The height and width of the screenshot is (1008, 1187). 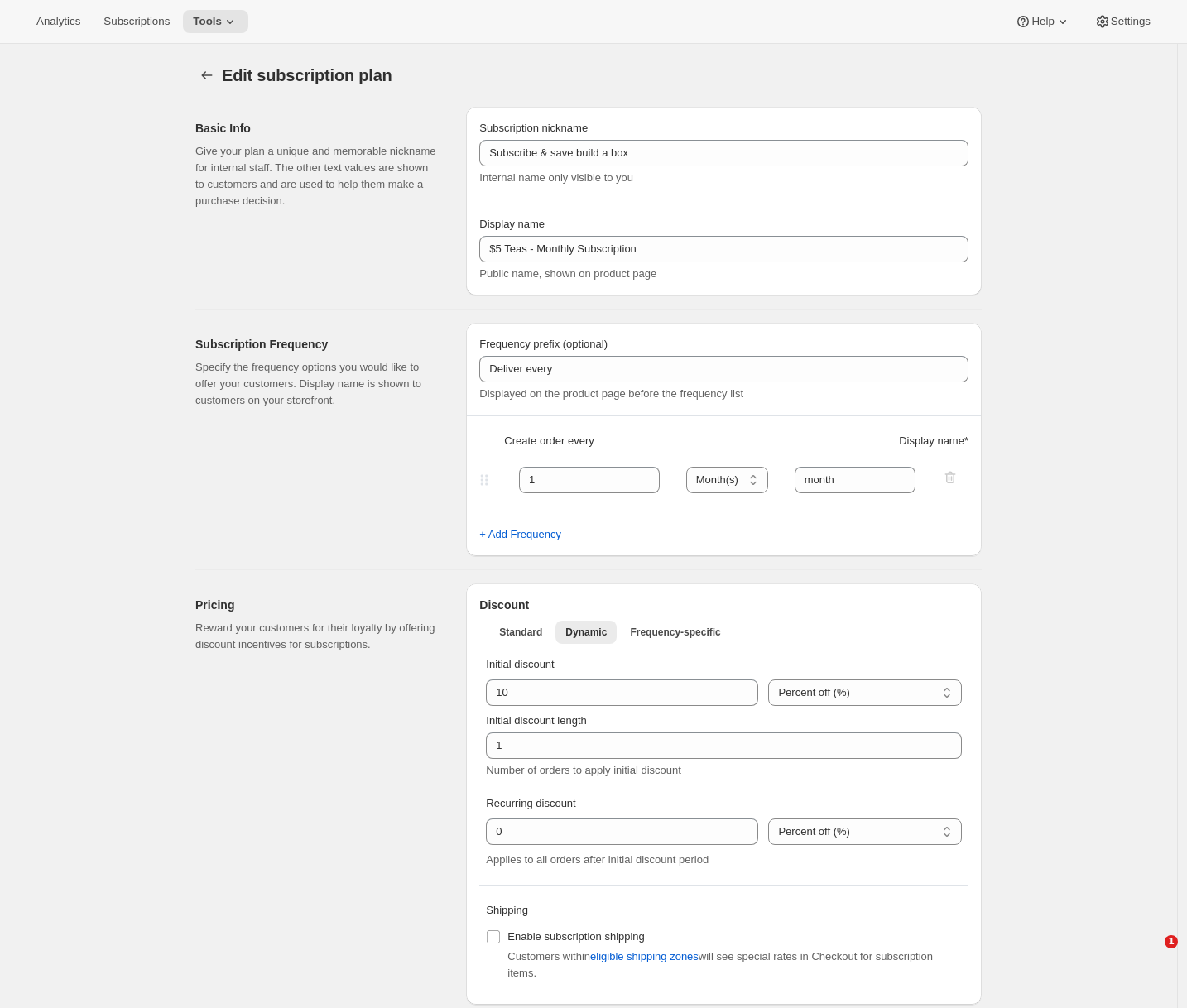 I want to click on input: 1 month, so click(x=855, y=480).